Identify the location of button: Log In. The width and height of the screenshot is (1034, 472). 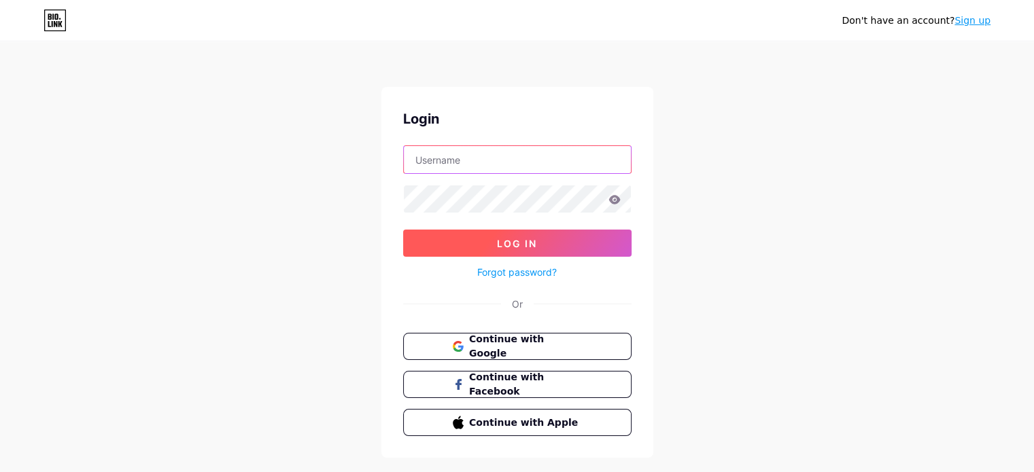
(517, 243).